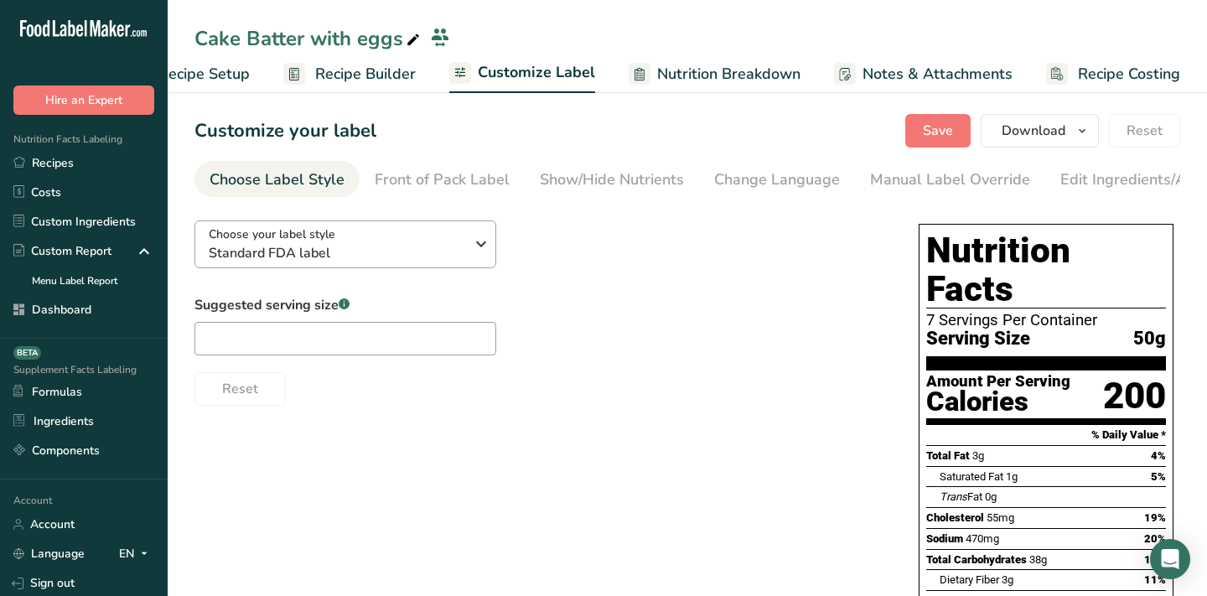 The height and width of the screenshot is (596, 1207). Describe the element at coordinates (1155, 579) in the screenshot. I see `span: 11%` at that location.